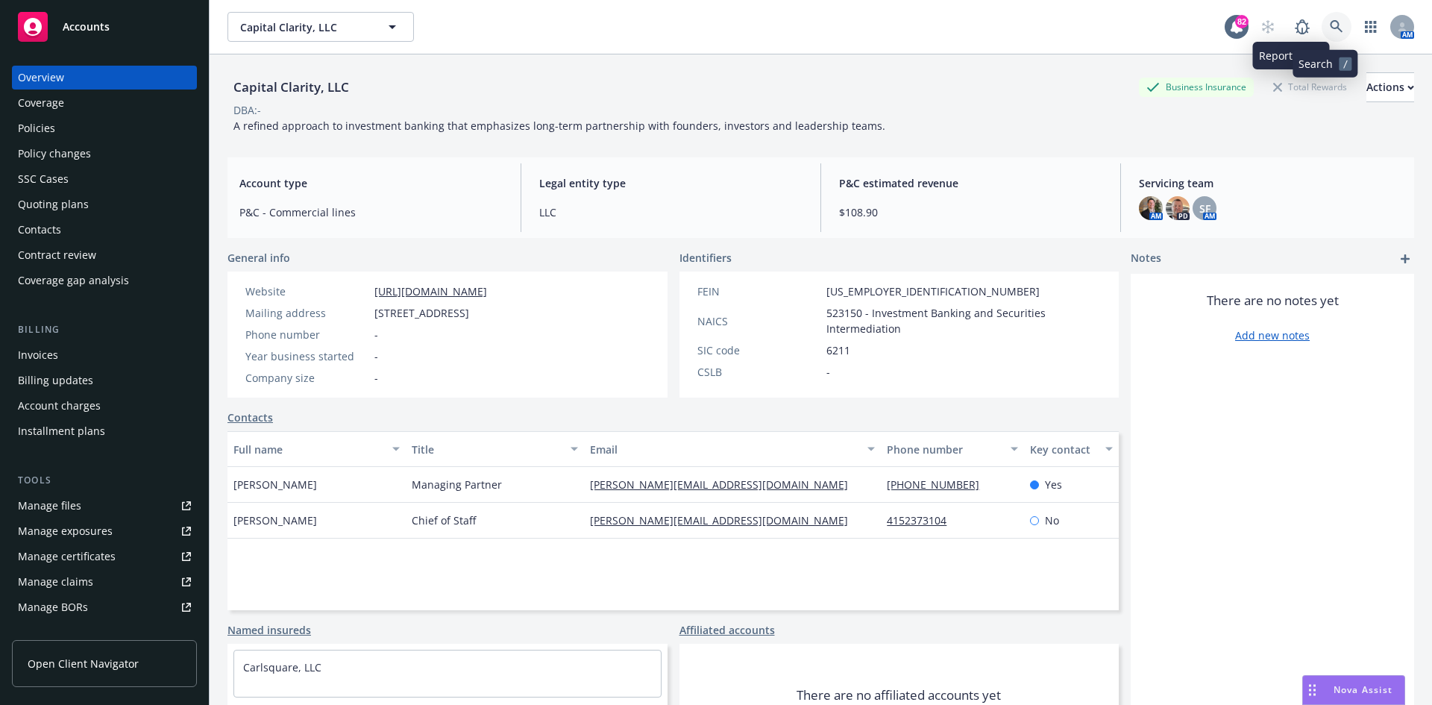 This screenshot has width=1432, height=705. Describe the element at coordinates (839, 350) in the screenshot. I see `span: 6211` at that location.